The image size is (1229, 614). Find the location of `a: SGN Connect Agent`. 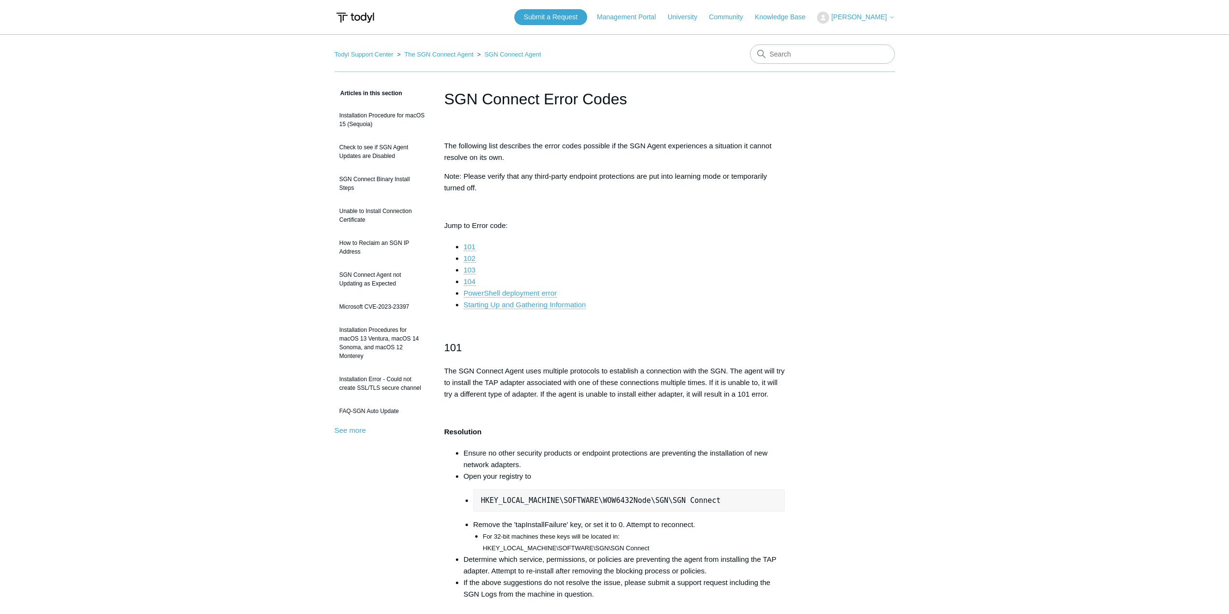

a: SGN Connect Agent is located at coordinates (512, 54).